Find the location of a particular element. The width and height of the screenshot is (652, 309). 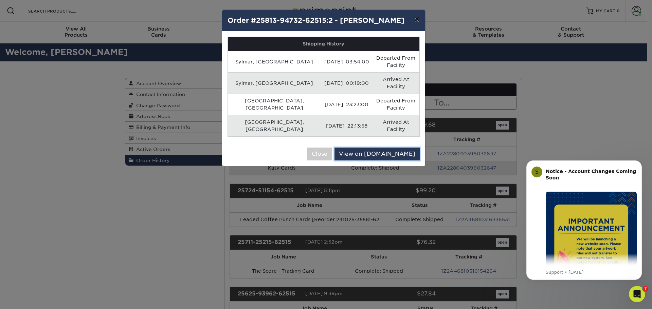

div: message notification from Support, 4d ago. Notice - Account Changes Coming Soon ​ Past Order File... is located at coordinates (68, 70).